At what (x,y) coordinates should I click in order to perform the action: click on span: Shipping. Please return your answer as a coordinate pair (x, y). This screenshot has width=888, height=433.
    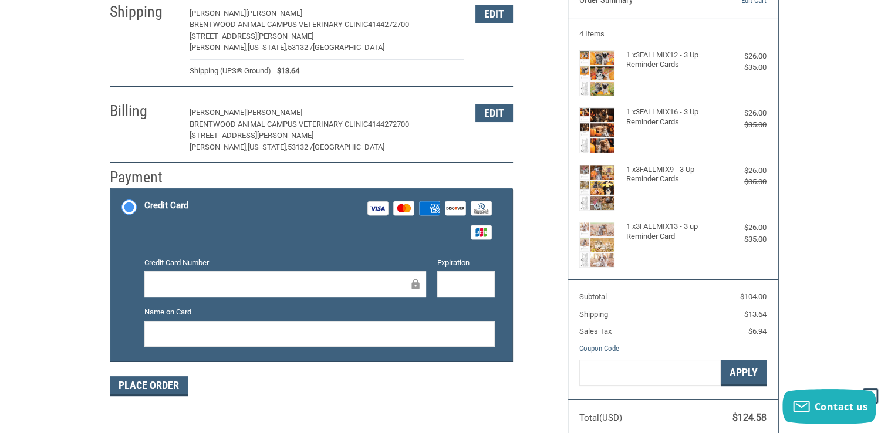
    Looking at the image, I should click on (594, 314).